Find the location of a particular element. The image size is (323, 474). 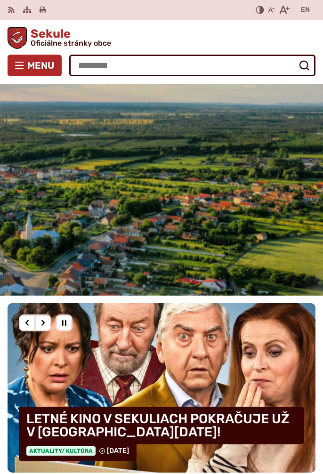

div: Nasledujúci slajd is located at coordinates (43, 323).